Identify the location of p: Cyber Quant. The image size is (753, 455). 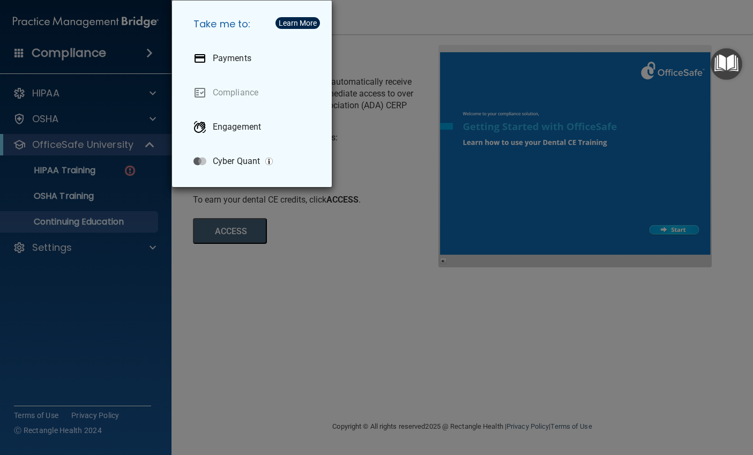
(236, 161).